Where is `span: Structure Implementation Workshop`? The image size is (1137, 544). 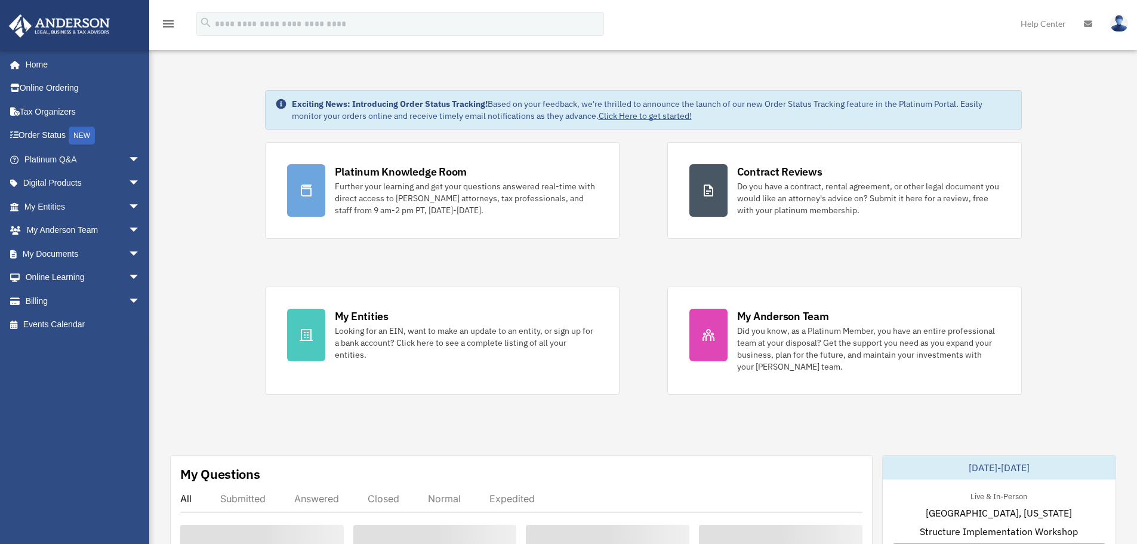 span: Structure Implementation Workshop is located at coordinates (998, 531).